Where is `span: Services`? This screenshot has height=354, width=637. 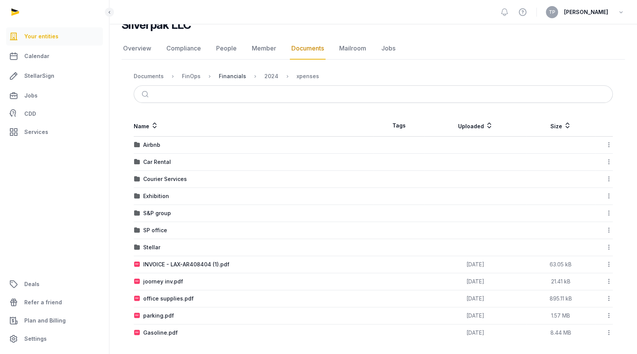 span: Services is located at coordinates (36, 132).